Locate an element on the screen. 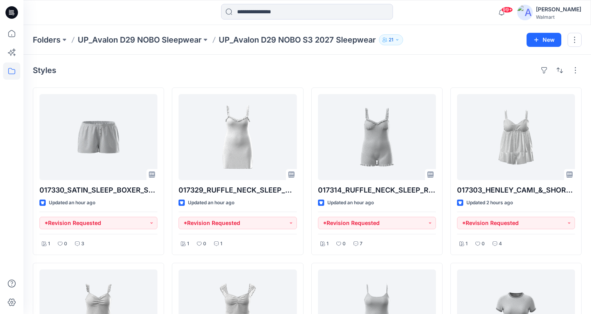 The image size is (591, 314). p: UP_Avalon D29 NOBO S3 2027 Sleepwear is located at coordinates (297, 40).